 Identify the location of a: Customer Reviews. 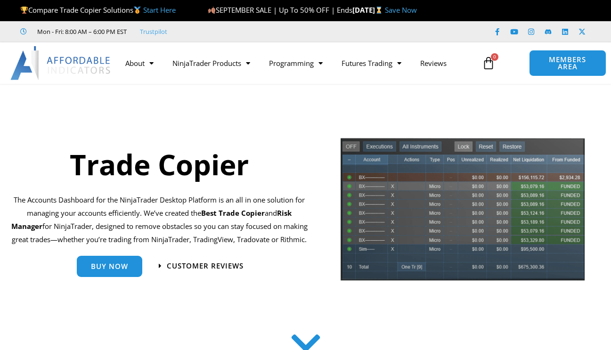
(201, 266).